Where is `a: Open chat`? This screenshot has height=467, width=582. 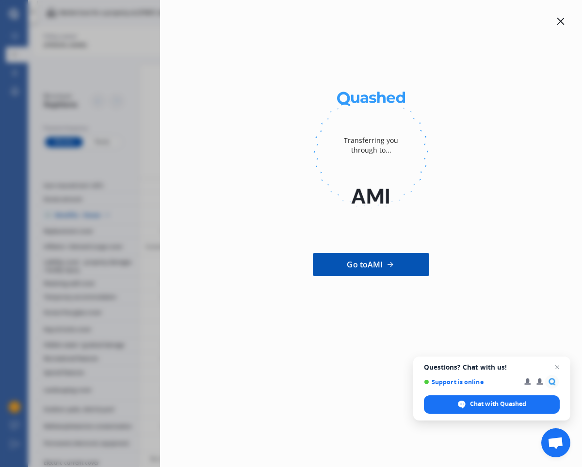
a: Open chat is located at coordinates (556, 443).